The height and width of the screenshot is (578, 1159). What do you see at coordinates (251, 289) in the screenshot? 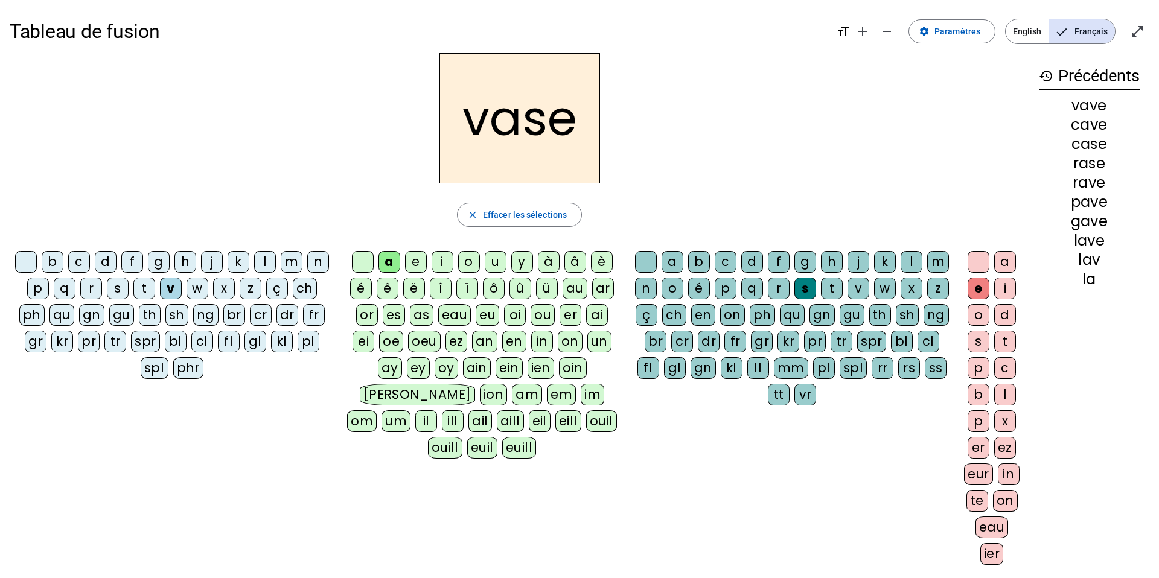
I see `div: z` at bounding box center [251, 289].